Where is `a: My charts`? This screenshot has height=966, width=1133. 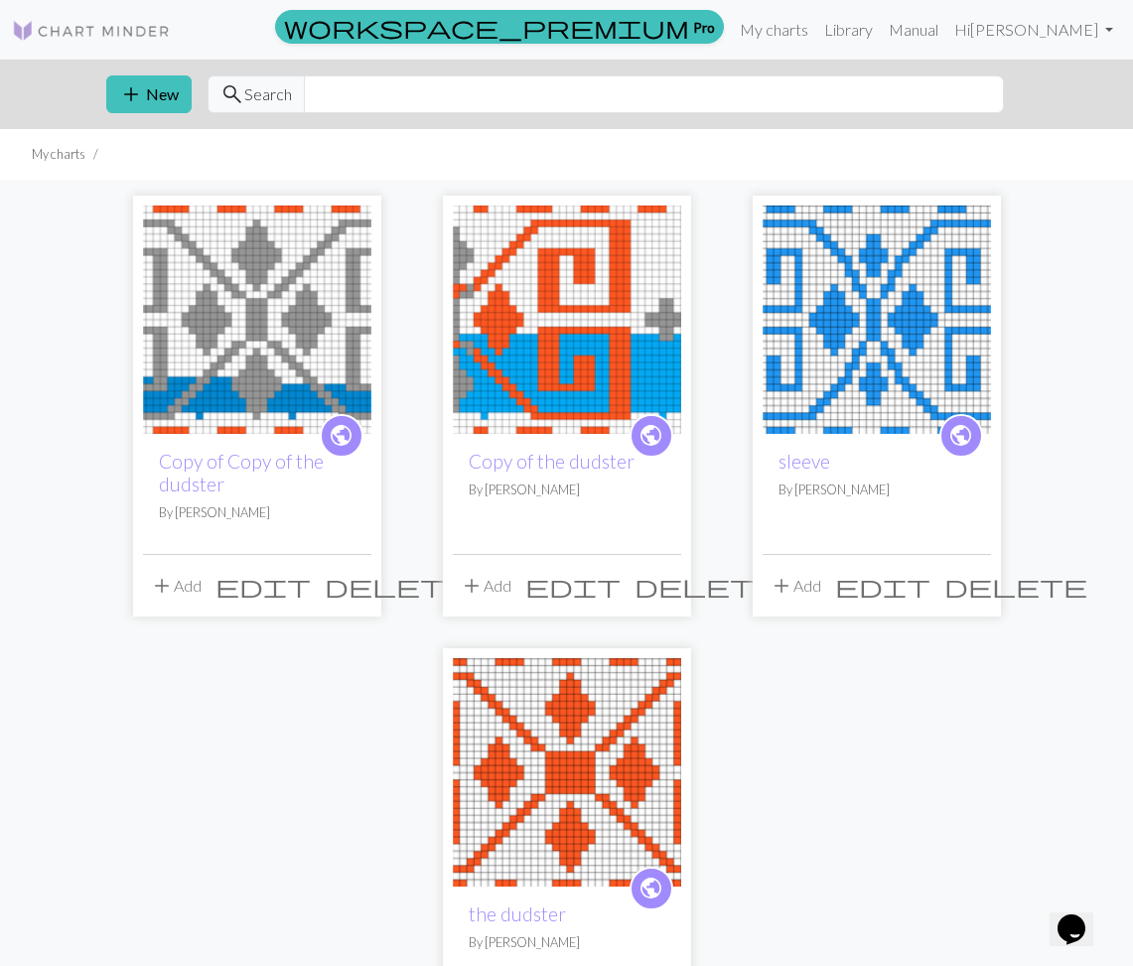
a: My charts is located at coordinates (773, 30).